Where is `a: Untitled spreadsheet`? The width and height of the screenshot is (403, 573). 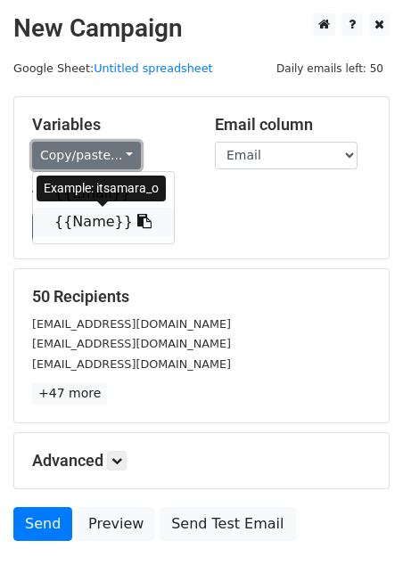
a: Untitled spreadsheet is located at coordinates (152, 68).